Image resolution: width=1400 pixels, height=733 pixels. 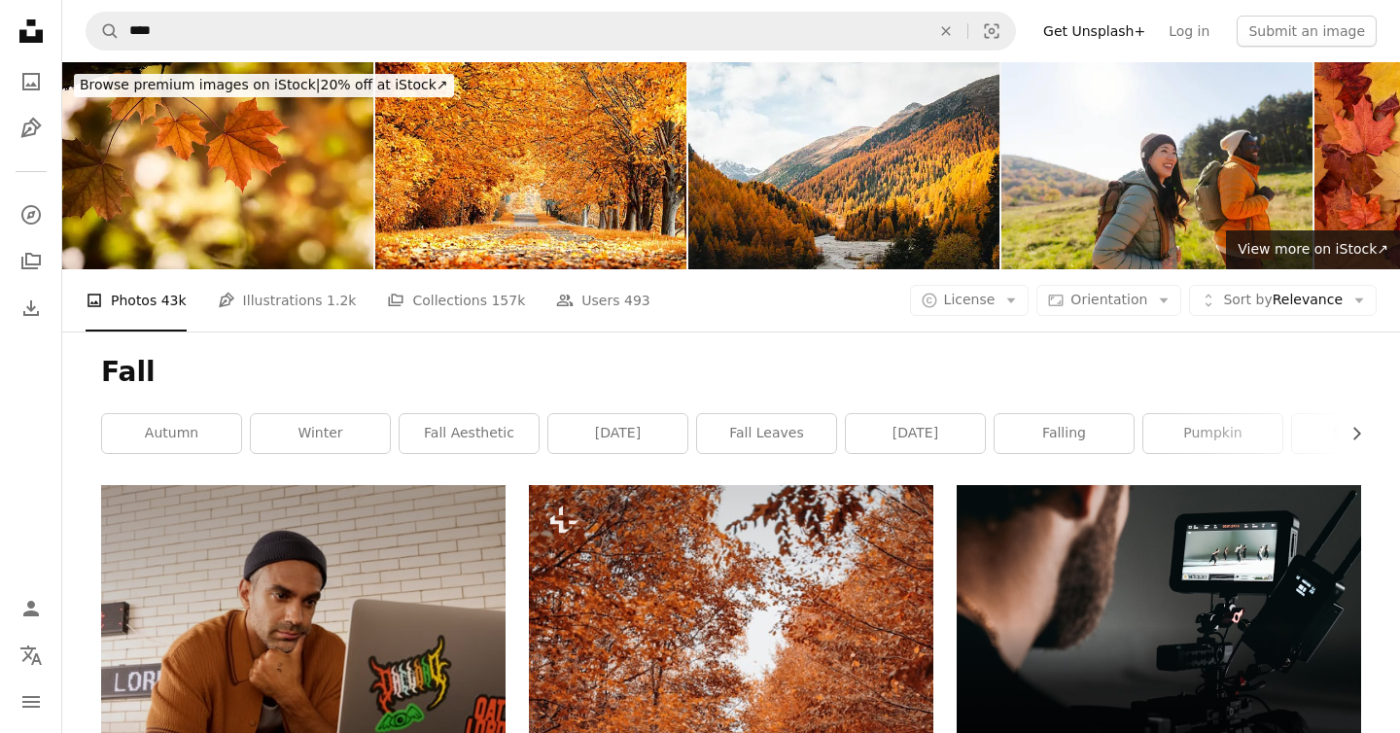 I want to click on a: Illustrations 1.2k, so click(x=287, y=300).